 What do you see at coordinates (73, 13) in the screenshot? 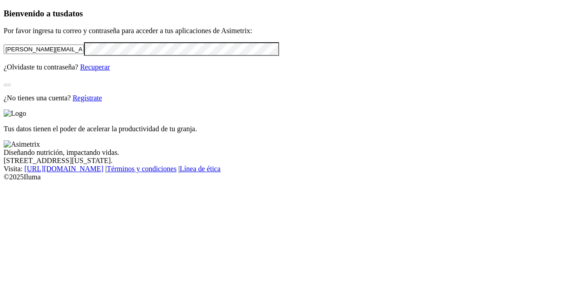
I see `span: datos` at bounding box center [73, 13].